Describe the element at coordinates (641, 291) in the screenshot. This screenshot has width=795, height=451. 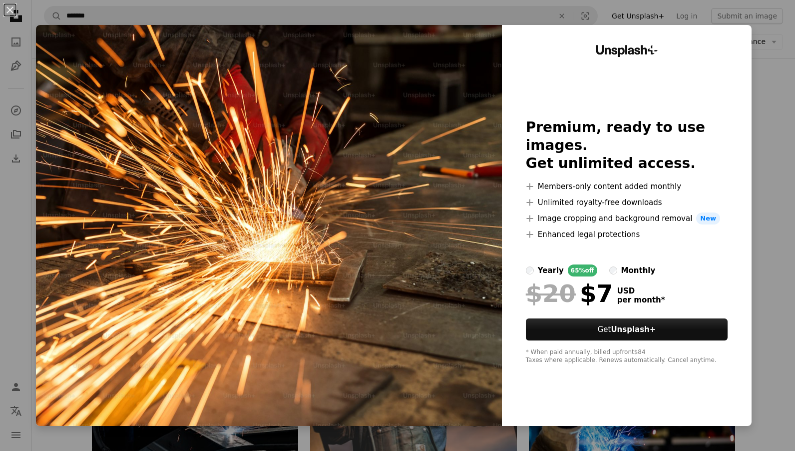
I see `span: USD` at that location.